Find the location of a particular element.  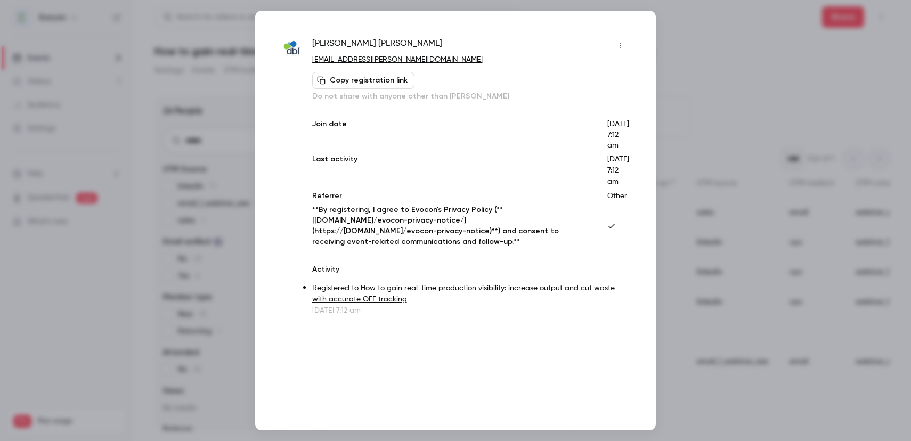

p: Registered to is located at coordinates (470, 294).